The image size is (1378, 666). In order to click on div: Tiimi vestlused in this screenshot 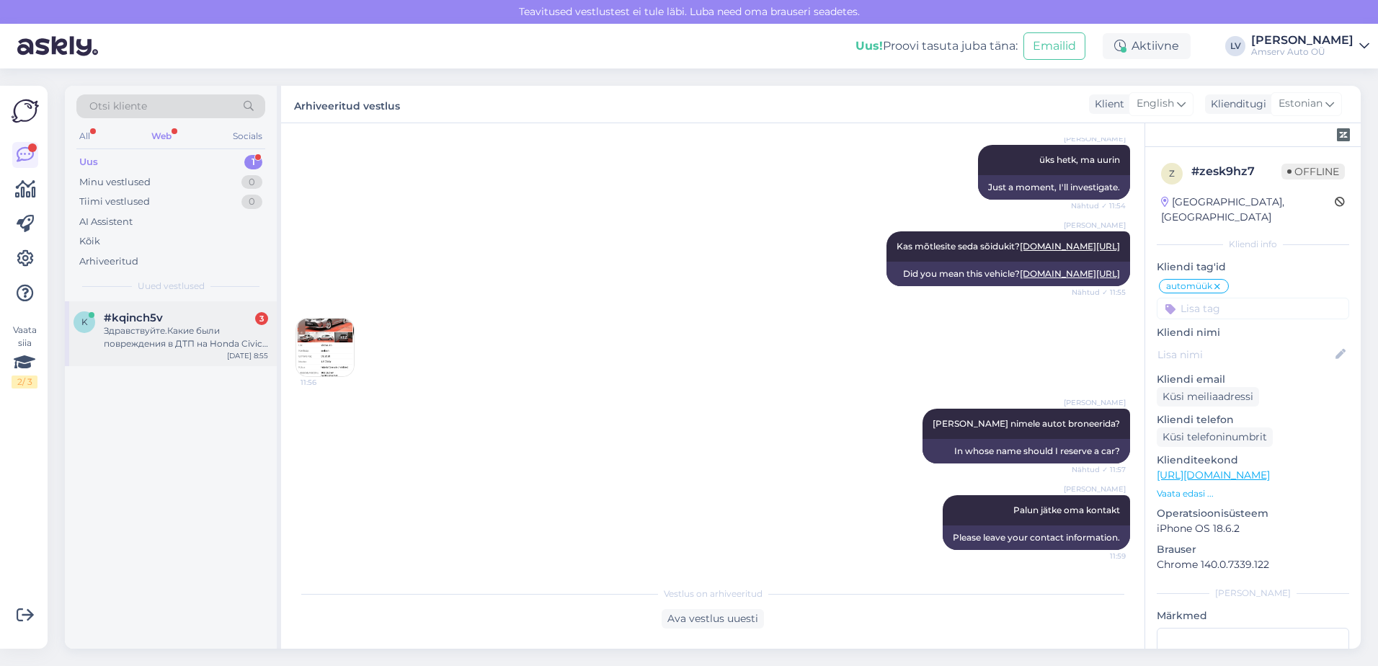, I will do `click(115, 202)`.